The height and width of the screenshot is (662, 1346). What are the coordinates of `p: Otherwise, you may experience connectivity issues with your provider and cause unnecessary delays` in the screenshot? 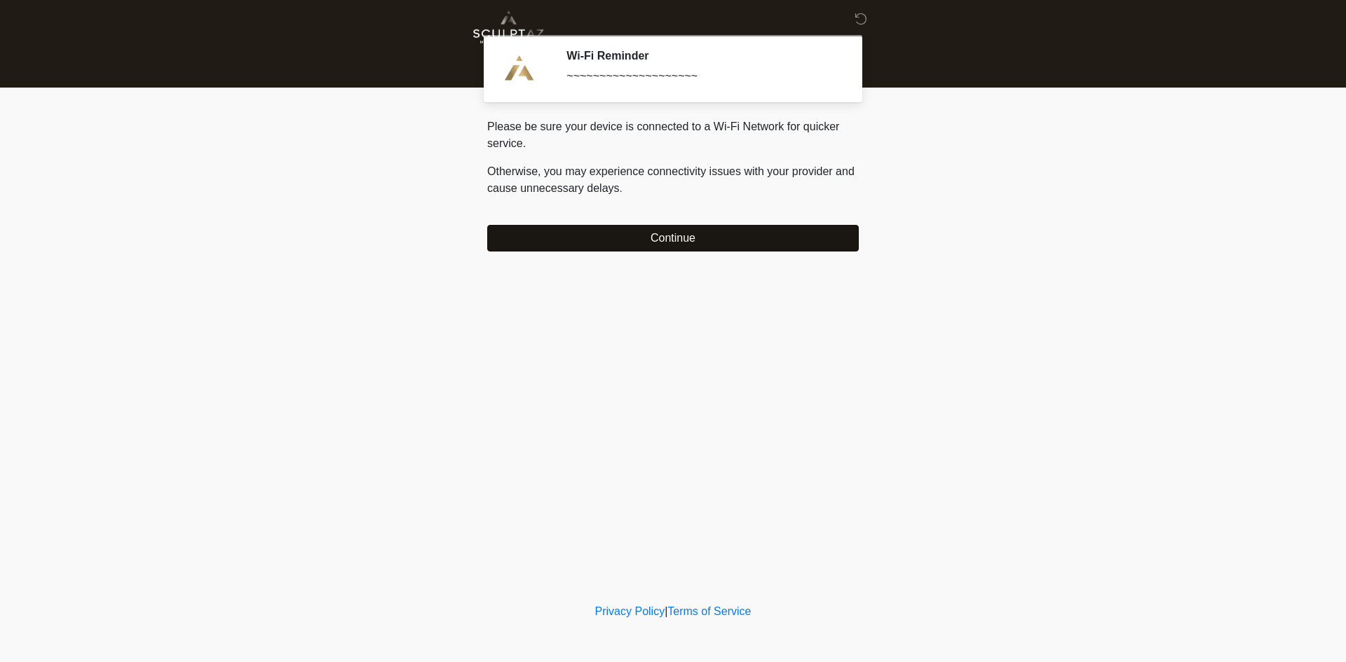 It's located at (673, 180).